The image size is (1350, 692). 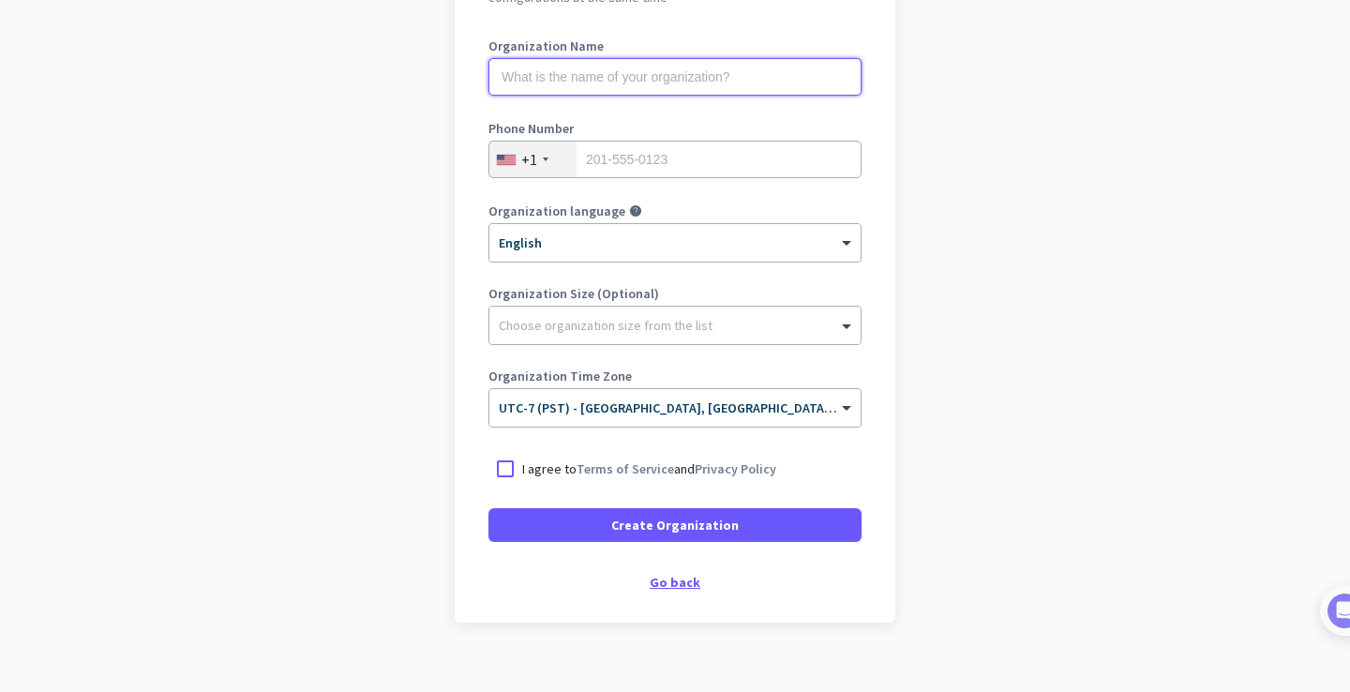 I want to click on span: Create Organization, so click(x=675, y=525).